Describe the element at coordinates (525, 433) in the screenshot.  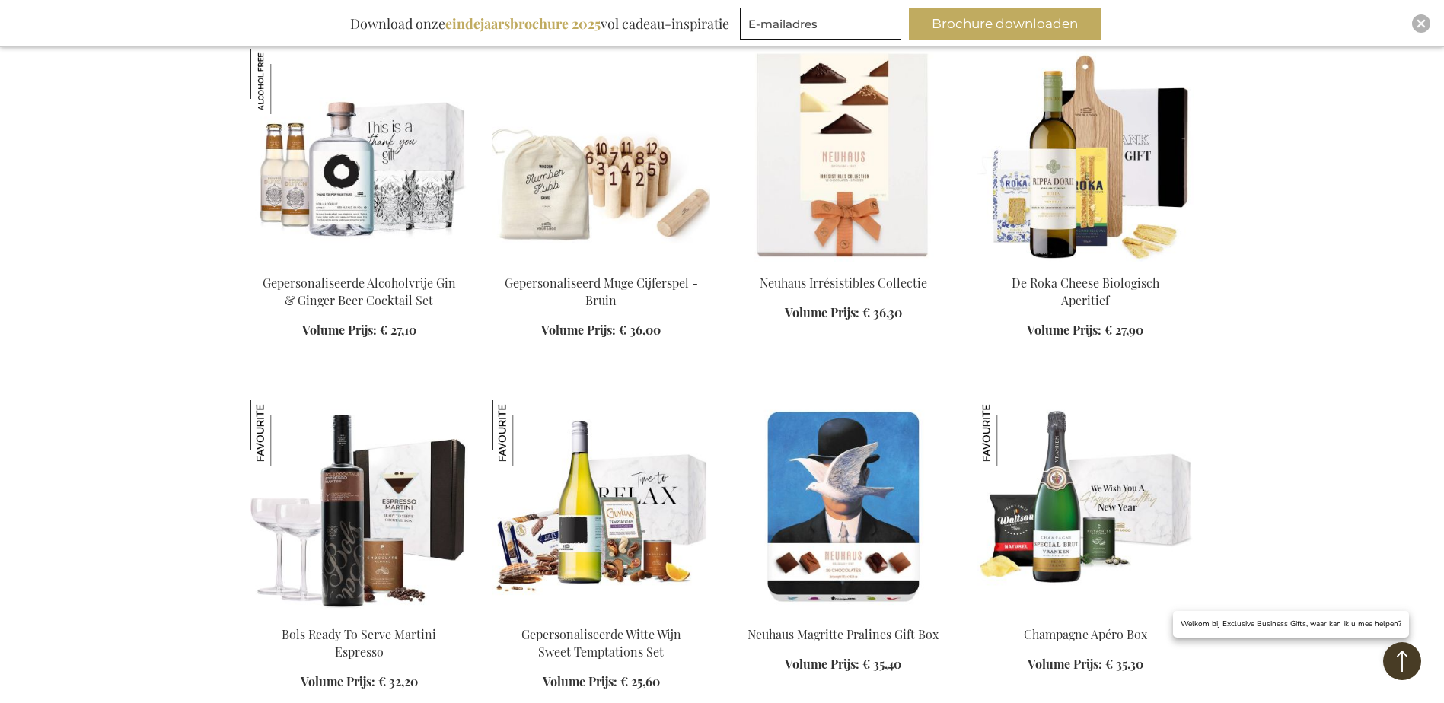
I see `img: Gepersonaliseerde Witte Wijn Sweet Temptations Set` at that location.